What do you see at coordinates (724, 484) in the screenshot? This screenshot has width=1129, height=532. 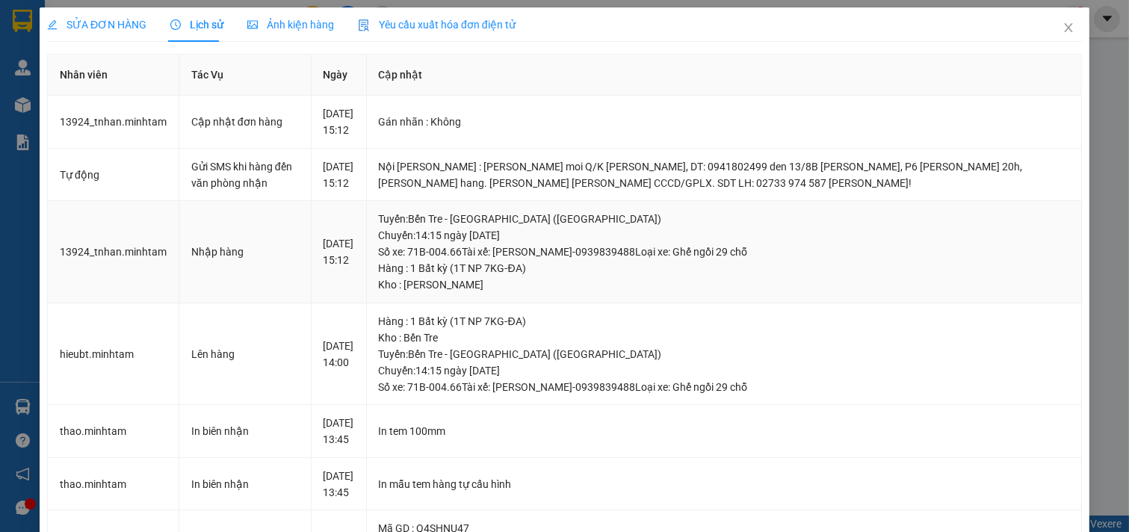 I see `div: In mẫu tem hàng tự cấu hình` at bounding box center [724, 484].